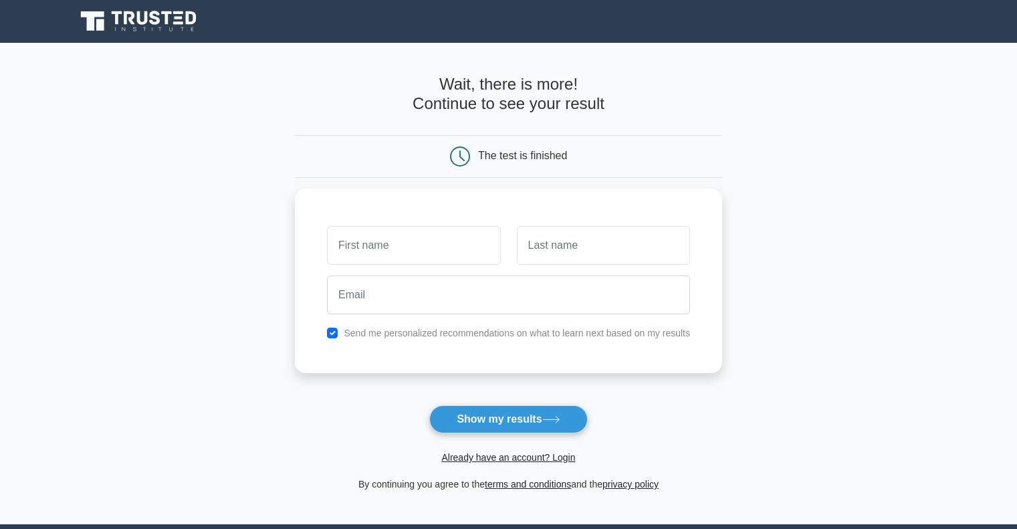 This screenshot has height=529, width=1017. What do you see at coordinates (508, 457) in the screenshot?
I see `a: Already have an account? Login` at bounding box center [508, 457].